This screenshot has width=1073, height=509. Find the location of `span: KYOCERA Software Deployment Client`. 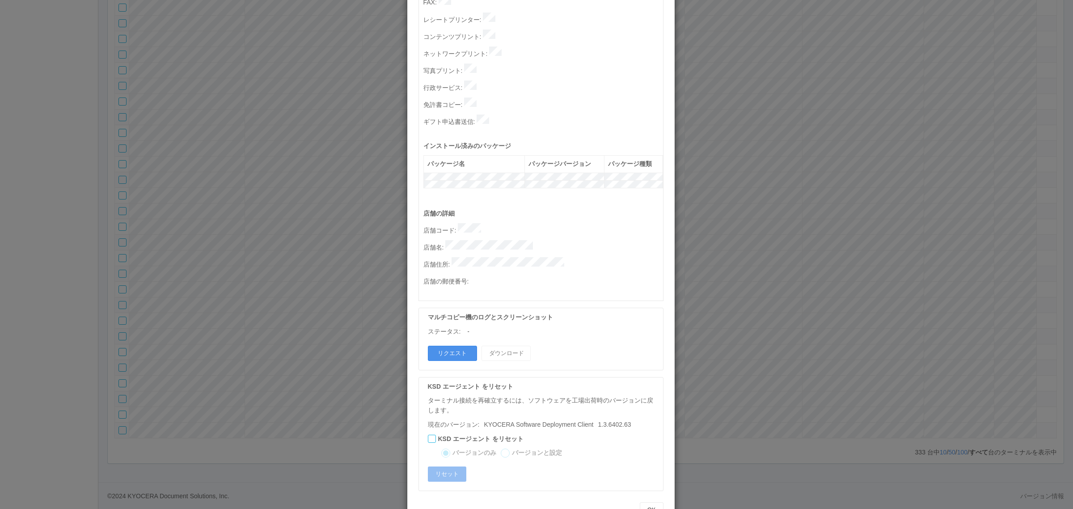

span: KYOCERA Software Deployment Client is located at coordinates (538, 424).